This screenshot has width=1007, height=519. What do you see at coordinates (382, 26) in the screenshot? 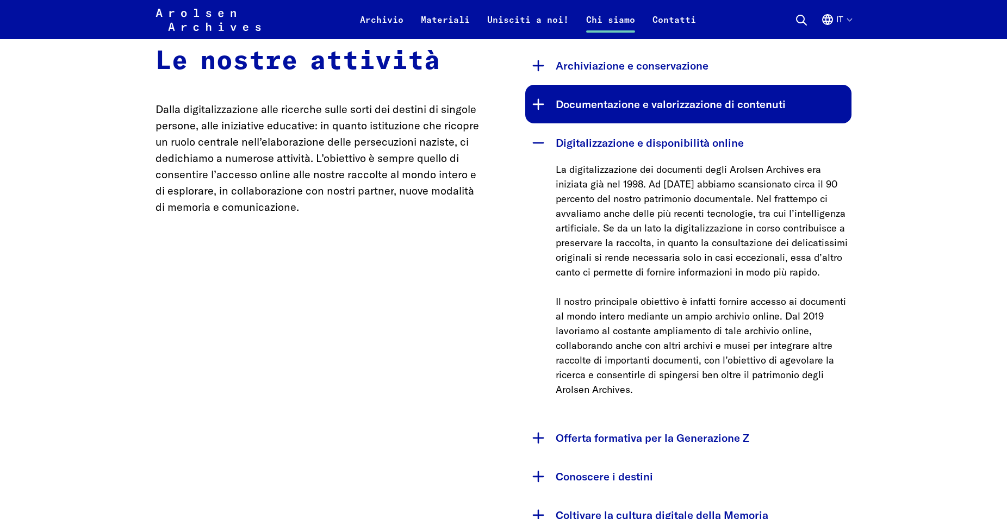
I see `a: Archivio` at bounding box center [382, 26].